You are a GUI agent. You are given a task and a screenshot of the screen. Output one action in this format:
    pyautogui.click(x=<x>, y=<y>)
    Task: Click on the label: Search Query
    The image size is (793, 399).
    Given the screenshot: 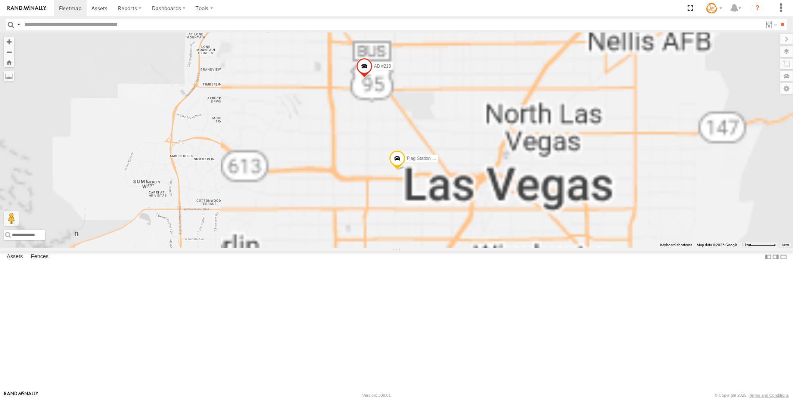 What is the action you would take?
    pyautogui.click(x=19, y=24)
    